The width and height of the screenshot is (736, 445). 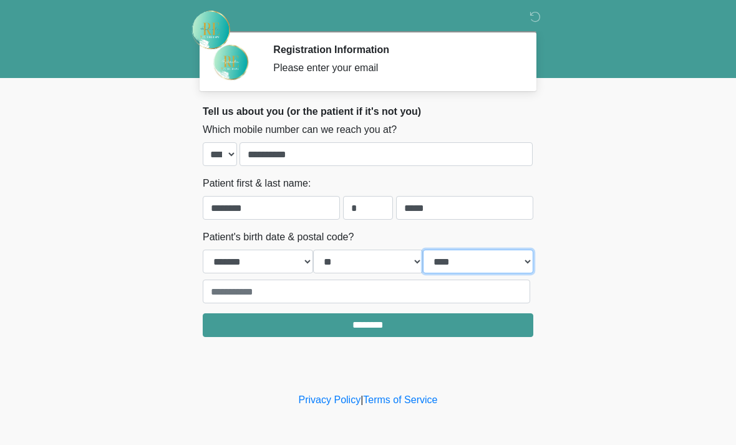 What do you see at coordinates (330, 399) in the screenshot?
I see `a: Privacy Policy` at bounding box center [330, 399].